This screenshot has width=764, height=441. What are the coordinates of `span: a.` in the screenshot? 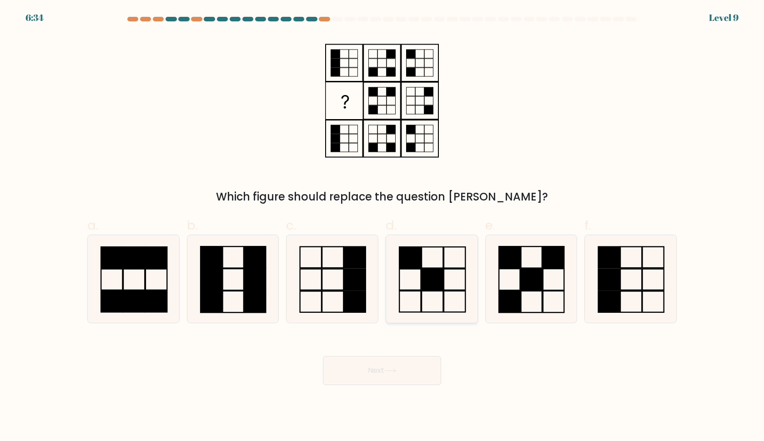 It's located at (93, 225).